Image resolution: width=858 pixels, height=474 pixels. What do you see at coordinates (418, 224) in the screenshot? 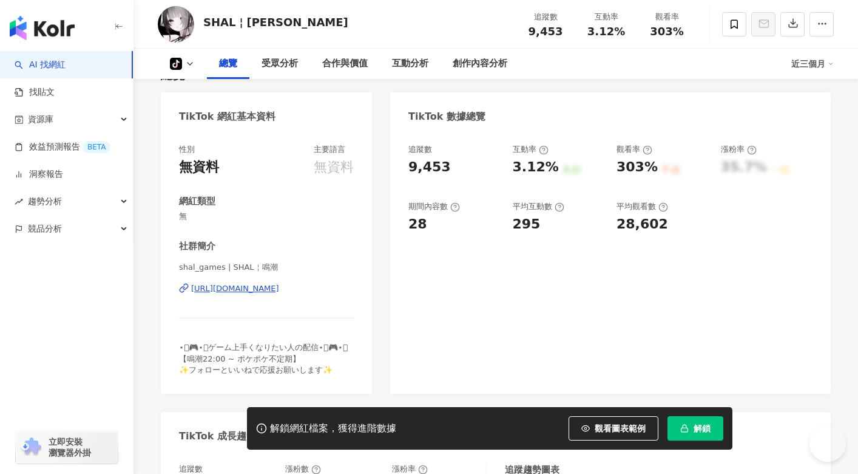
I see `div: 28` at bounding box center [418, 224].